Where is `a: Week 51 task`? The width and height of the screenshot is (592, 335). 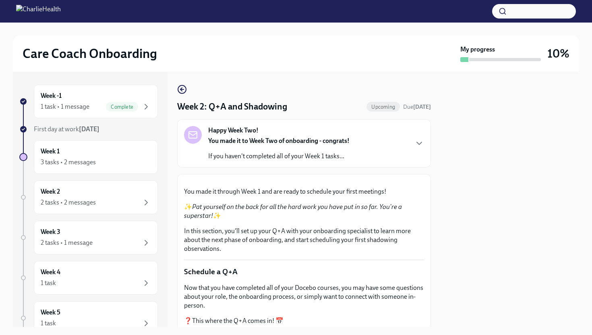 a: Week 51 task is located at coordinates (89, 318).